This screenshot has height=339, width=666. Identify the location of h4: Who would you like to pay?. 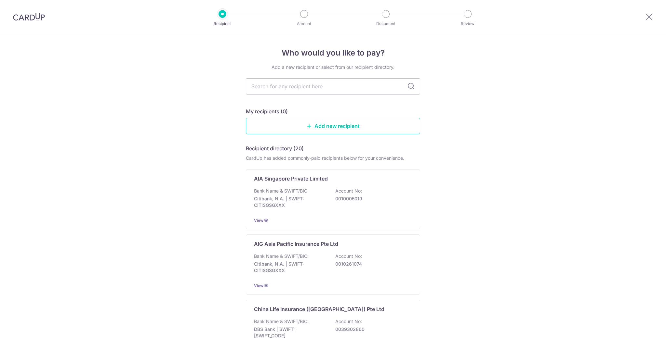
(333, 53).